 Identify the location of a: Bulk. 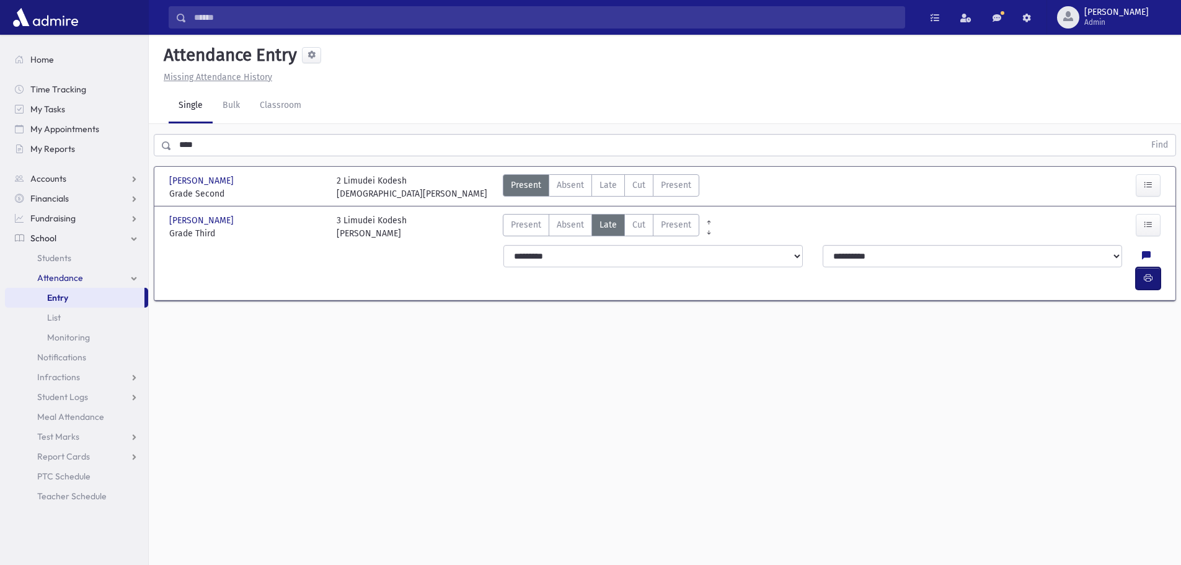
(231, 106).